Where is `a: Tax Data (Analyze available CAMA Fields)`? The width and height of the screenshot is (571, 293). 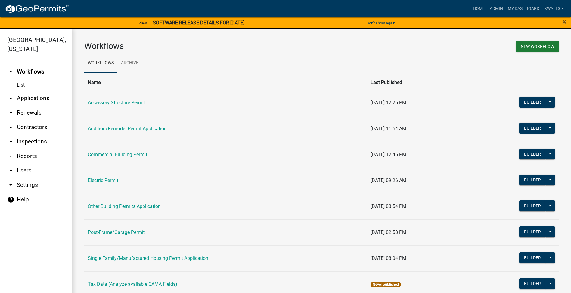
a: Tax Data (Analyze available CAMA Fields) is located at coordinates (133, 284).